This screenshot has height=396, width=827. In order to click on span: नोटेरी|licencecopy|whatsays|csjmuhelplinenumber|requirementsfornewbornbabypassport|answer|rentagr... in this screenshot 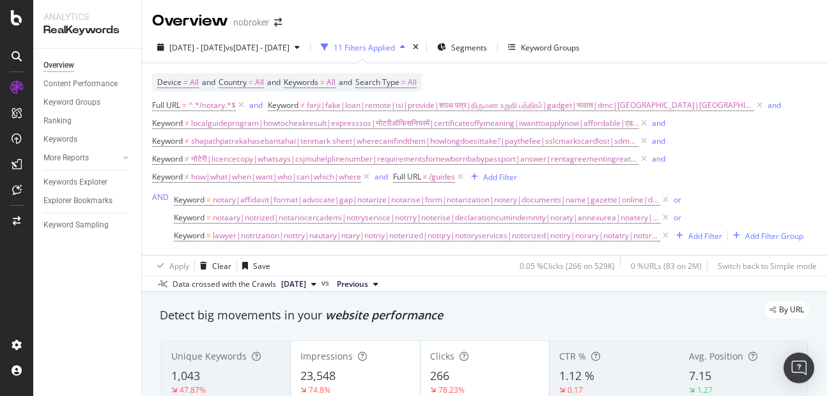, I will do `click(415, 159)`.